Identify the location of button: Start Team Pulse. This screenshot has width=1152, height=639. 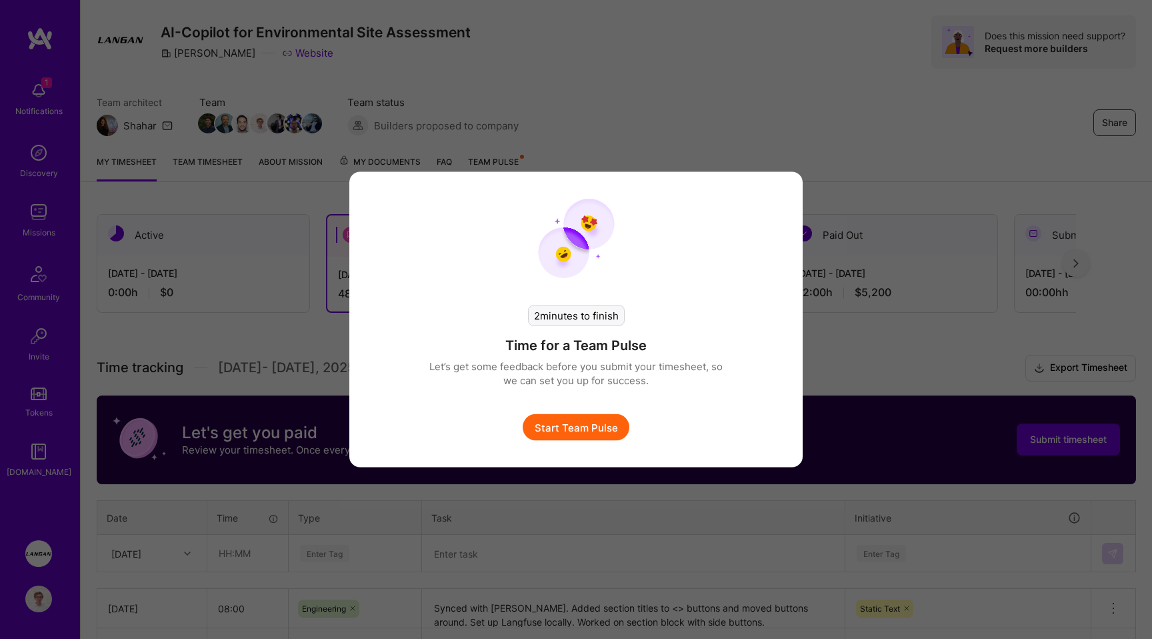
(576, 427).